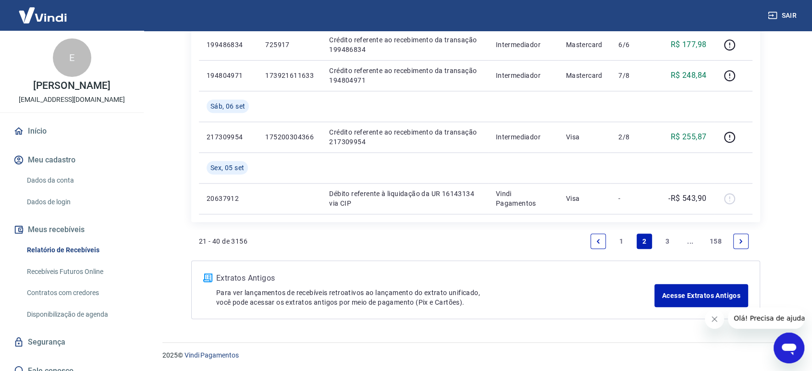 This screenshot has width=812, height=371. Describe the element at coordinates (72, 58) in the screenshot. I see `div: E` at that location.